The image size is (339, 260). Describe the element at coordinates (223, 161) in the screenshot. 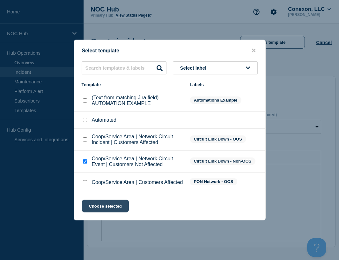

I see `span: Circuit Link Down - Non-OOS` at that location.